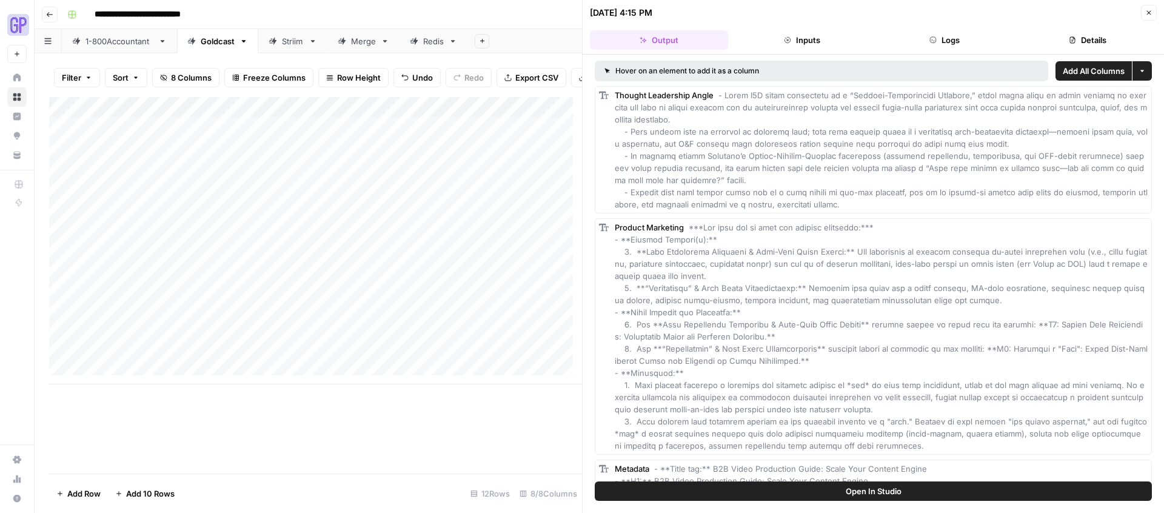 This screenshot has height=513, width=1164. I want to click on img: Growth Plays Logo, so click(18, 25).